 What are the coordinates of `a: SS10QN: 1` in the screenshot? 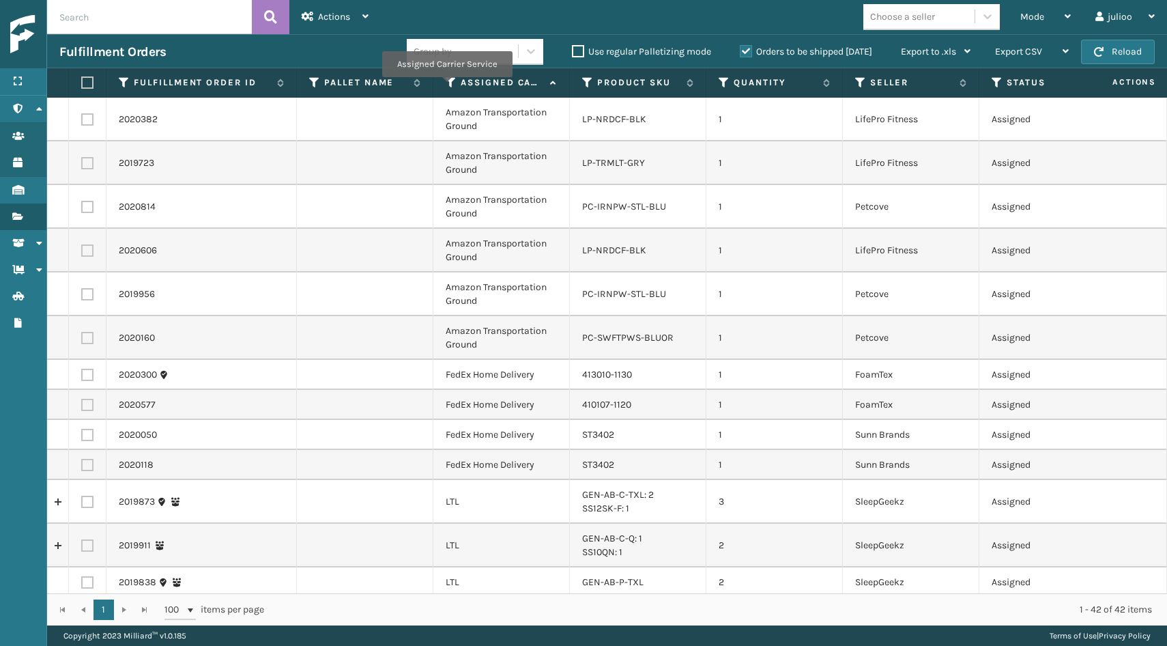 It's located at (602, 552).